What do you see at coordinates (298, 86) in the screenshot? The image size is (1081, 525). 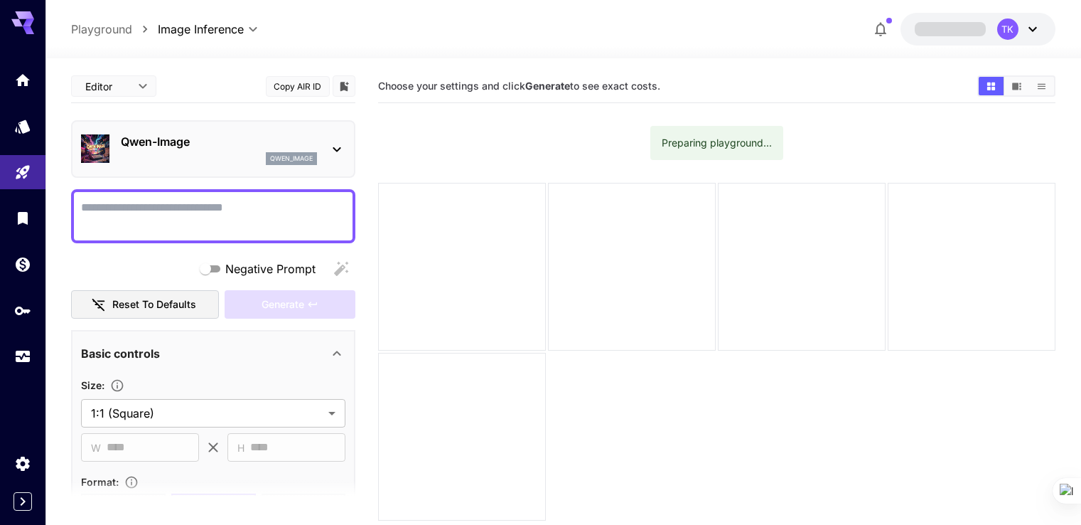 I see `button: Copy AIR ID` at bounding box center [298, 86].